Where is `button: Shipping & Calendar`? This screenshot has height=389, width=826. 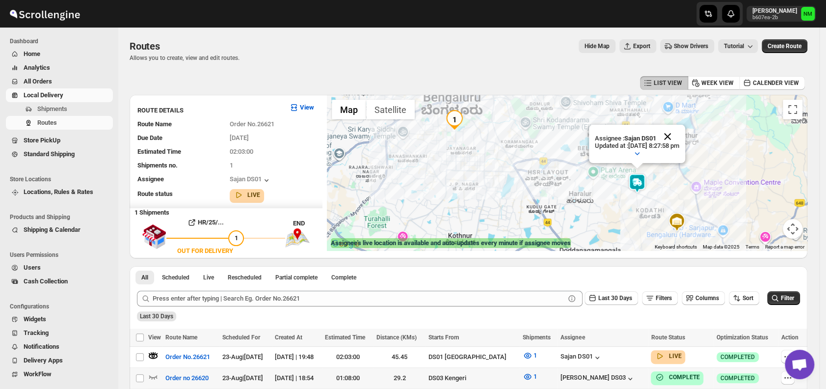
button: Shipping & Calendar is located at coordinates (59, 230).